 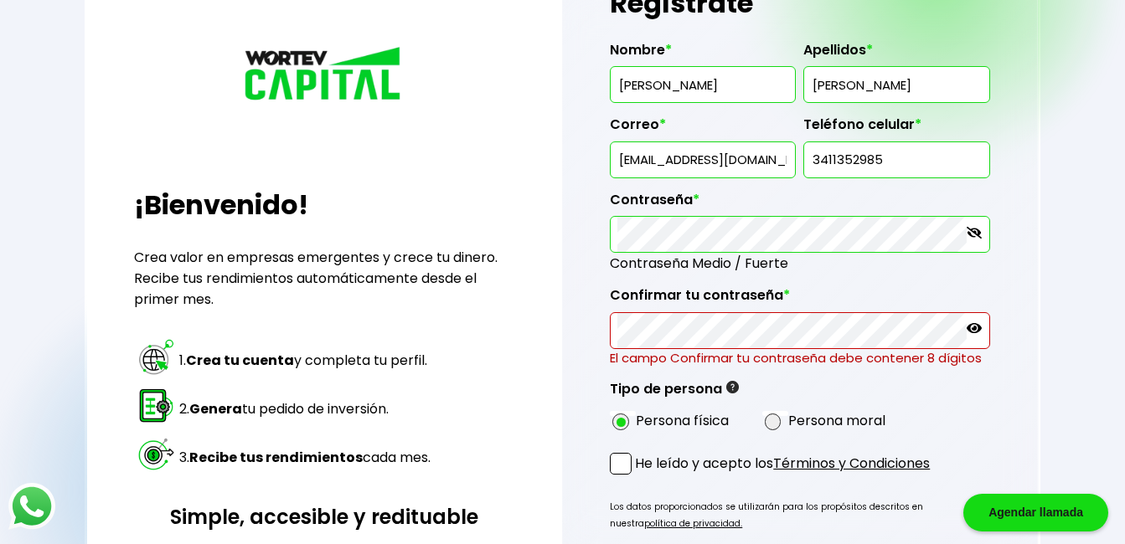 What do you see at coordinates (324, 75) in the screenshot?
I see `img: logo_wortev_capital` at bounding box center [324, 75].